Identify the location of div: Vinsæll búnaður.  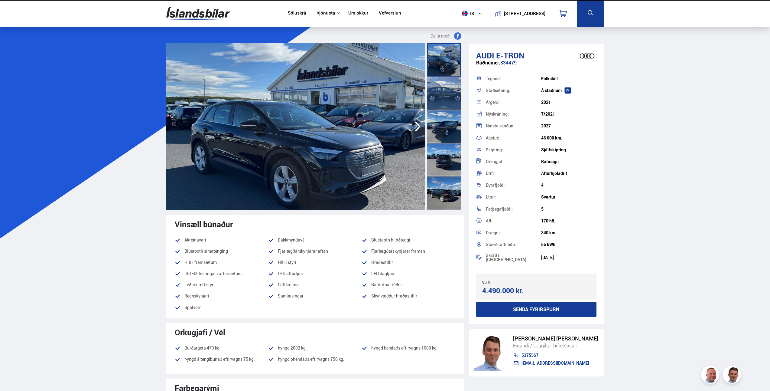
(315, 224).